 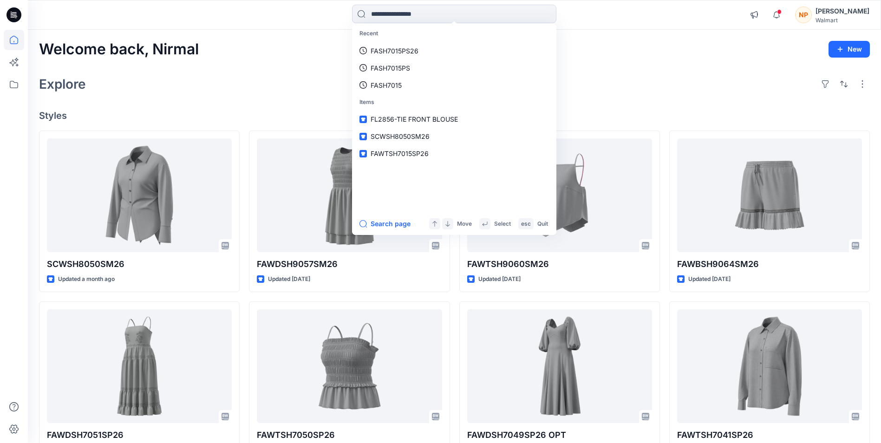 What do you see at coordinates (454, 102) in the screenshot?
I see `p: Items` at bounding box center [454, 102].